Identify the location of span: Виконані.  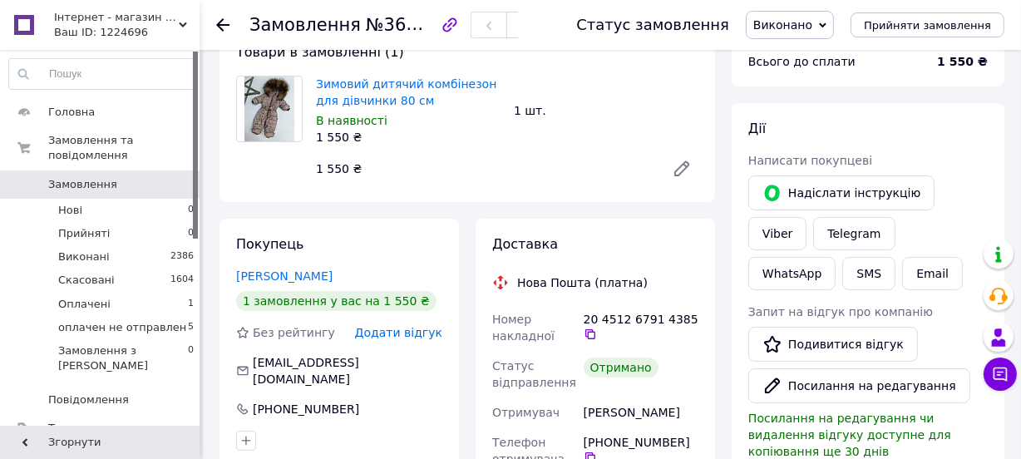
(84, 257).